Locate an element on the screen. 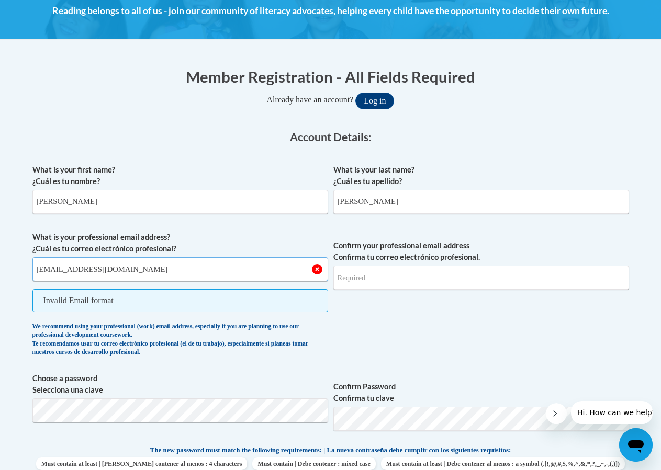  h1: Member Registration - All Fields Required is located at coordinates (331, 76).